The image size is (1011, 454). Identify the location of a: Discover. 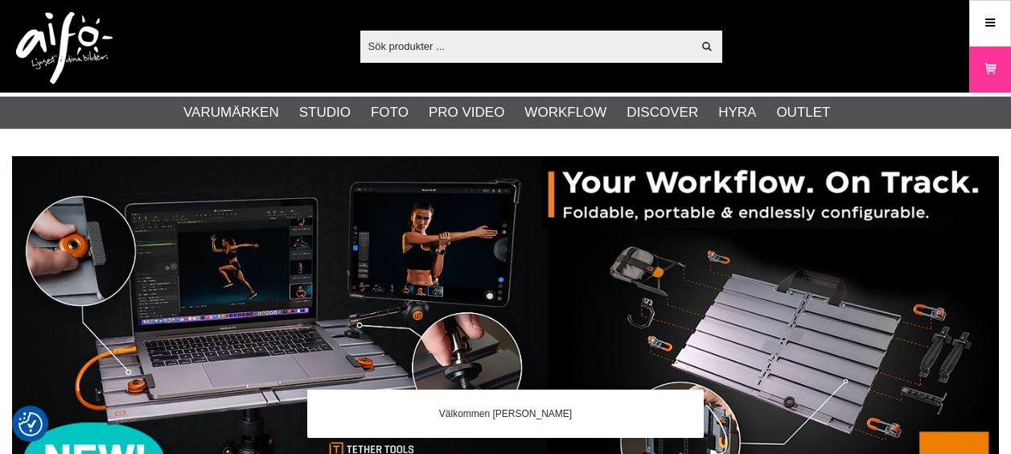
(662, 113).